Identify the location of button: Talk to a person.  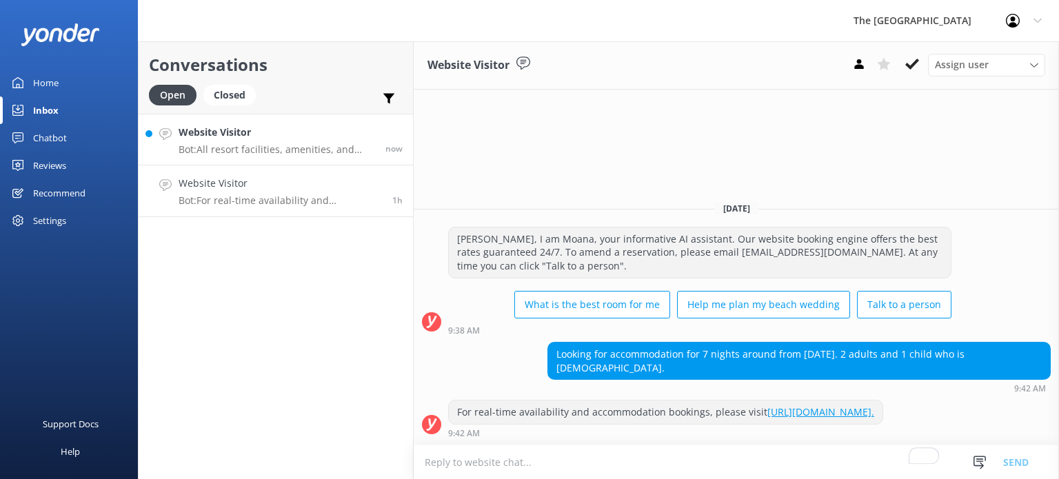
(904, 305).